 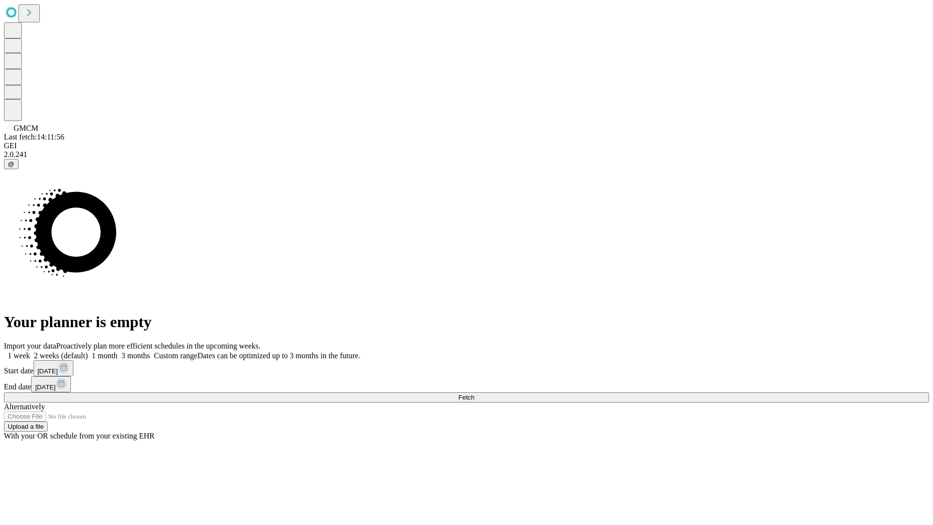 What do you see at coordinates (466, 397) in the screenshot?
I see `span: Fetch` at bounding box center [466, 397].